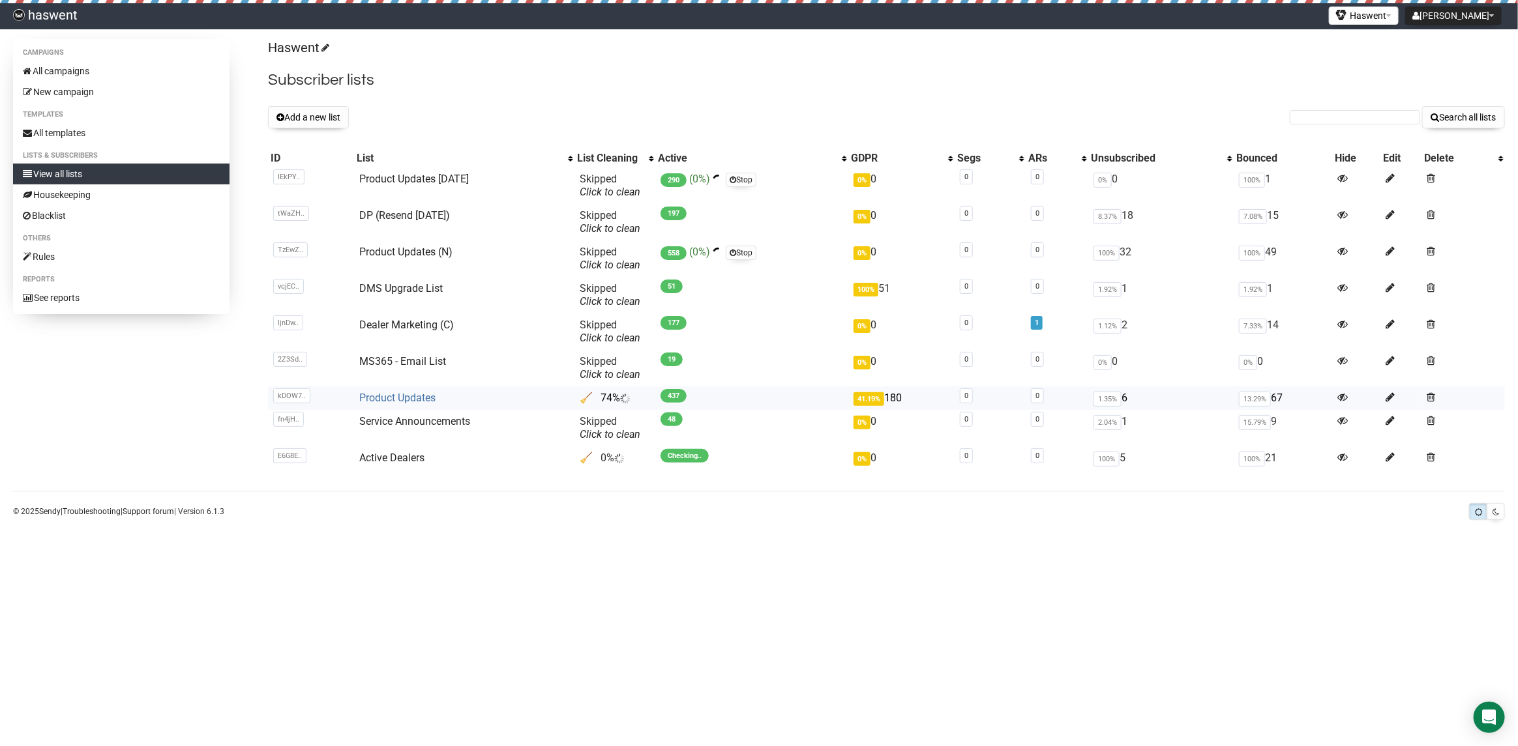 This screenshot has height=746, width=1518. Describe the element at coordinates (311, 158) in the screenshot. I see `th: ID: No sort applied, sorting is disabled` at that location.